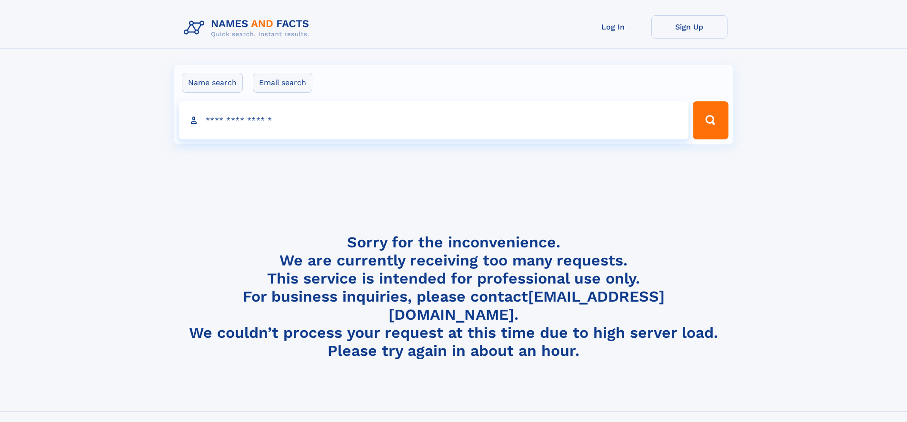 Image resolution: width=907 pixels, height=422 pixels. Describe the element at coordinates (212, 83) in the screenshot. I see `label: Name search` at that location.